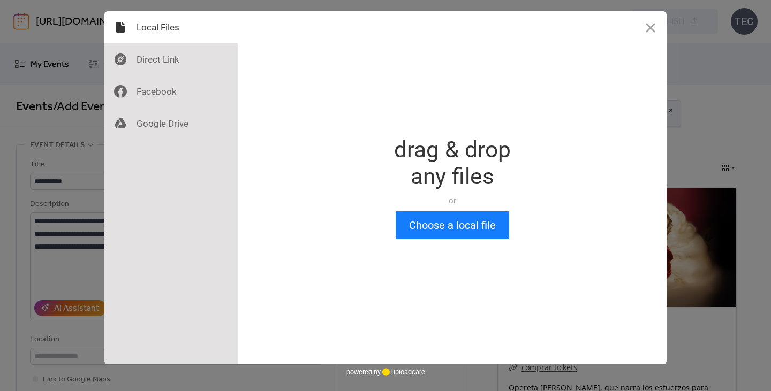 The image size is (771, 391). I want to click on a: uploadcare, so click(403, 372).